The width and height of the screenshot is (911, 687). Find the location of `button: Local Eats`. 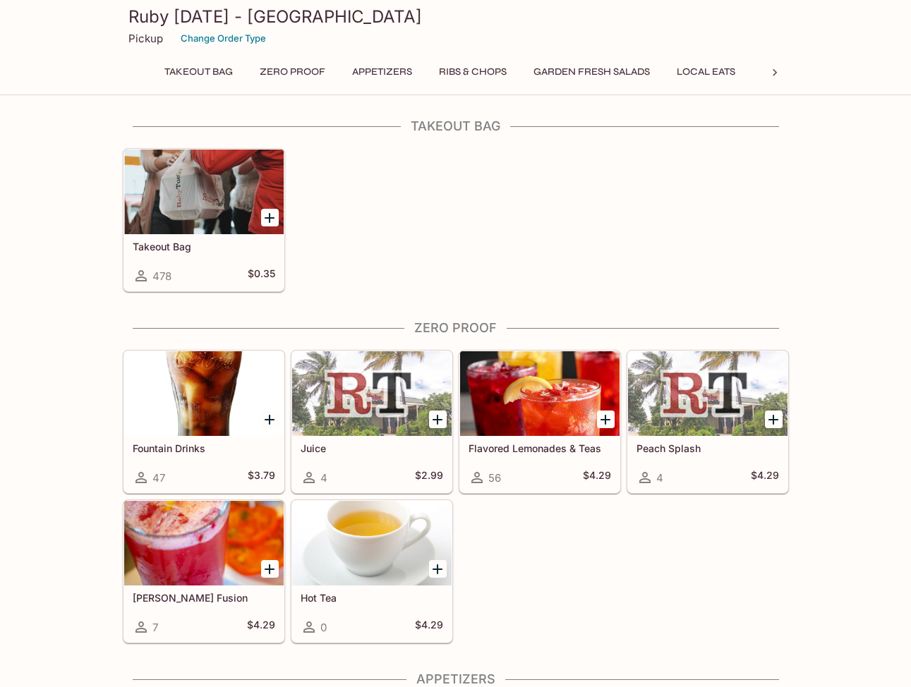

button: Local Eats is located at coordinates (706, 72).